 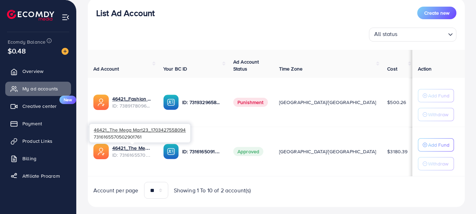 I want to click on span: Time Zone, so click(x=290, y=69).